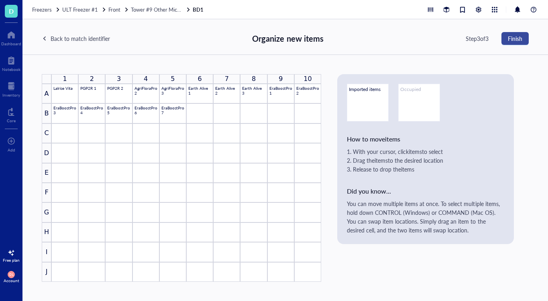 This screenshot has height=301, width=548. Describe the element at coordinates (91, 94) in the screenshot. I see `div: PGP2R 1` at that location.